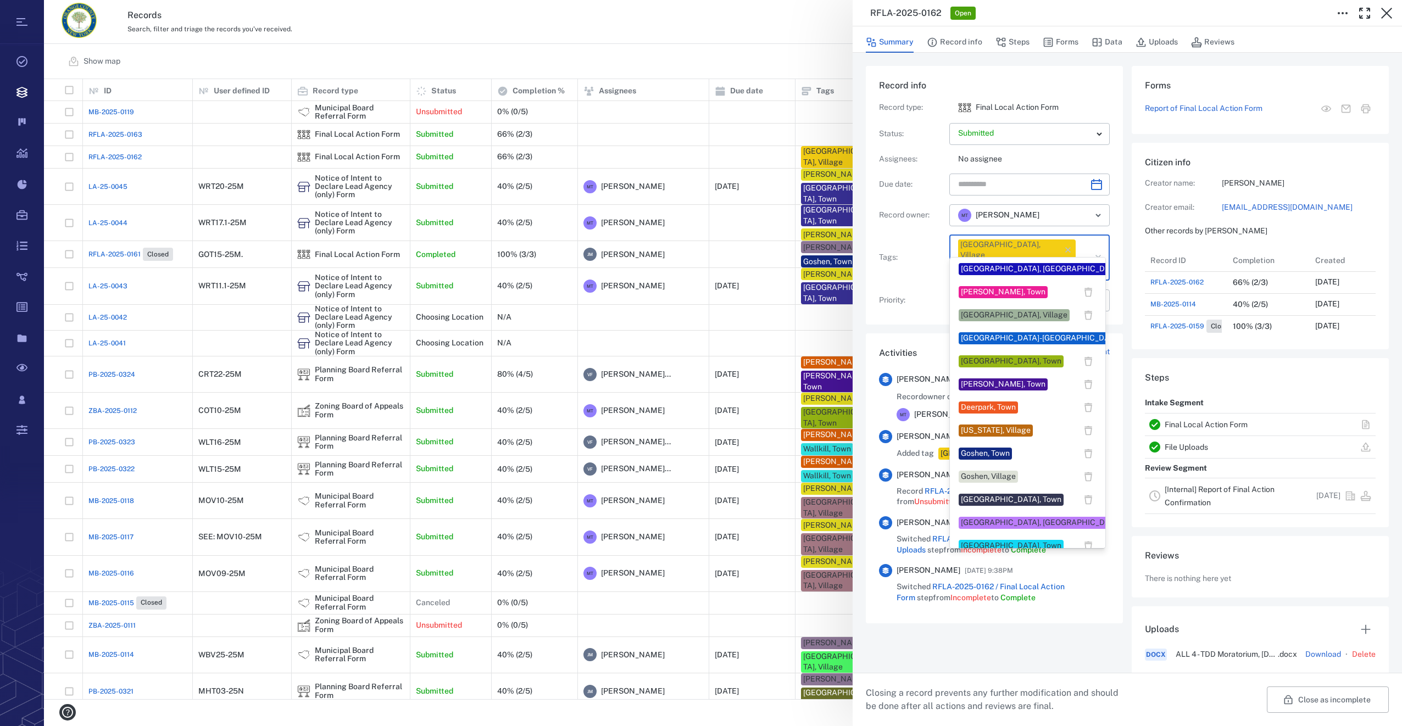 The height and width of the screenshot is (726, 1402). Describe the element at coordinates (1364, 13) in the screenshot. I see `button: Toggle Fullscreen` at that location.